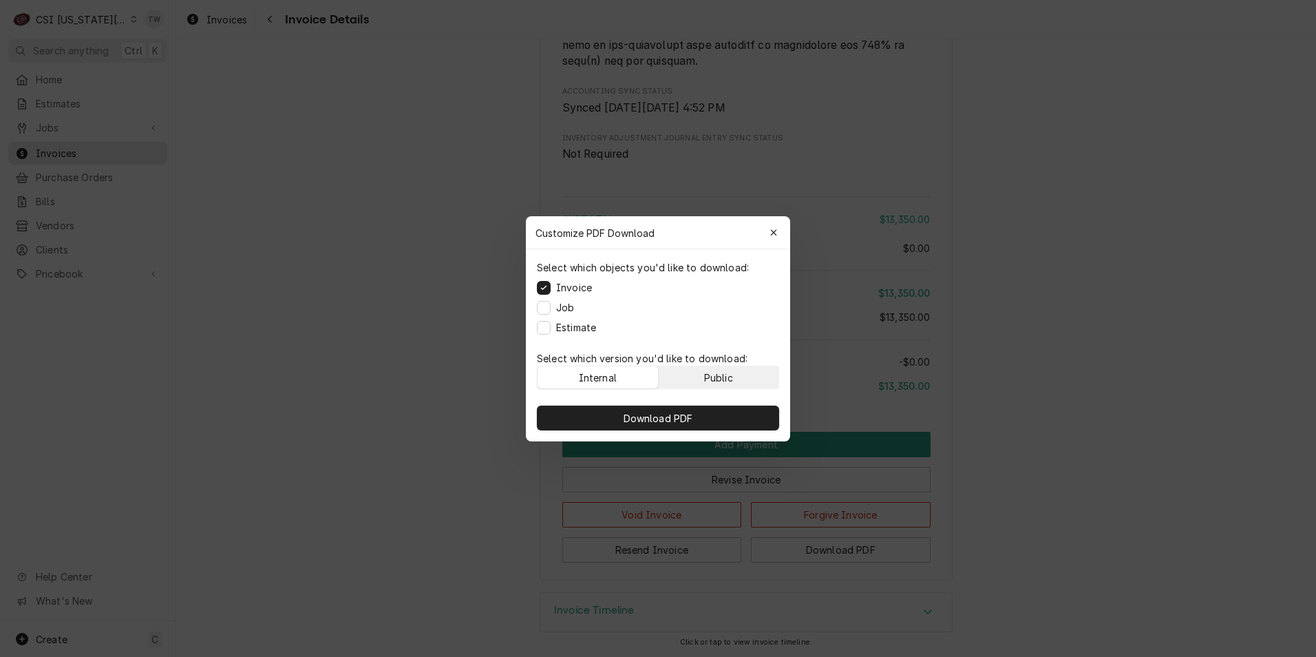 This screenshot has width=1316, height=657. Describe the element at coordinates (658, 358) in the screenshot. I see `p: Select which version you'd like to download:` at that location.